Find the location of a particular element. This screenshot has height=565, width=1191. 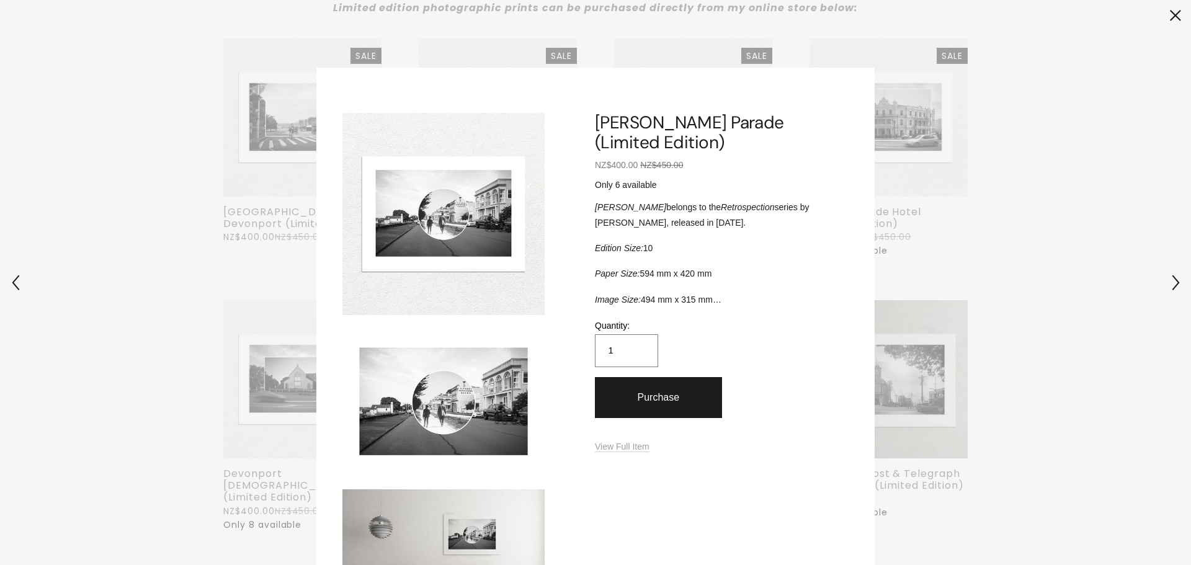

em: Retrospection is located at coordinates (748, 207).